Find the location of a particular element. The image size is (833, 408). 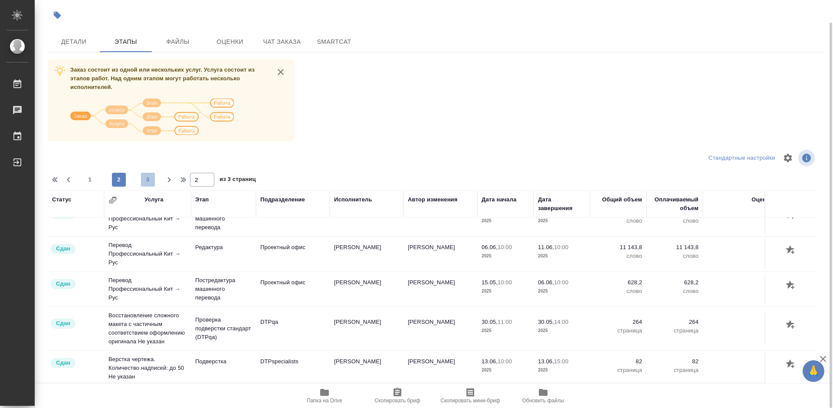

p: 11:00 is located at coordinates (504, 321).